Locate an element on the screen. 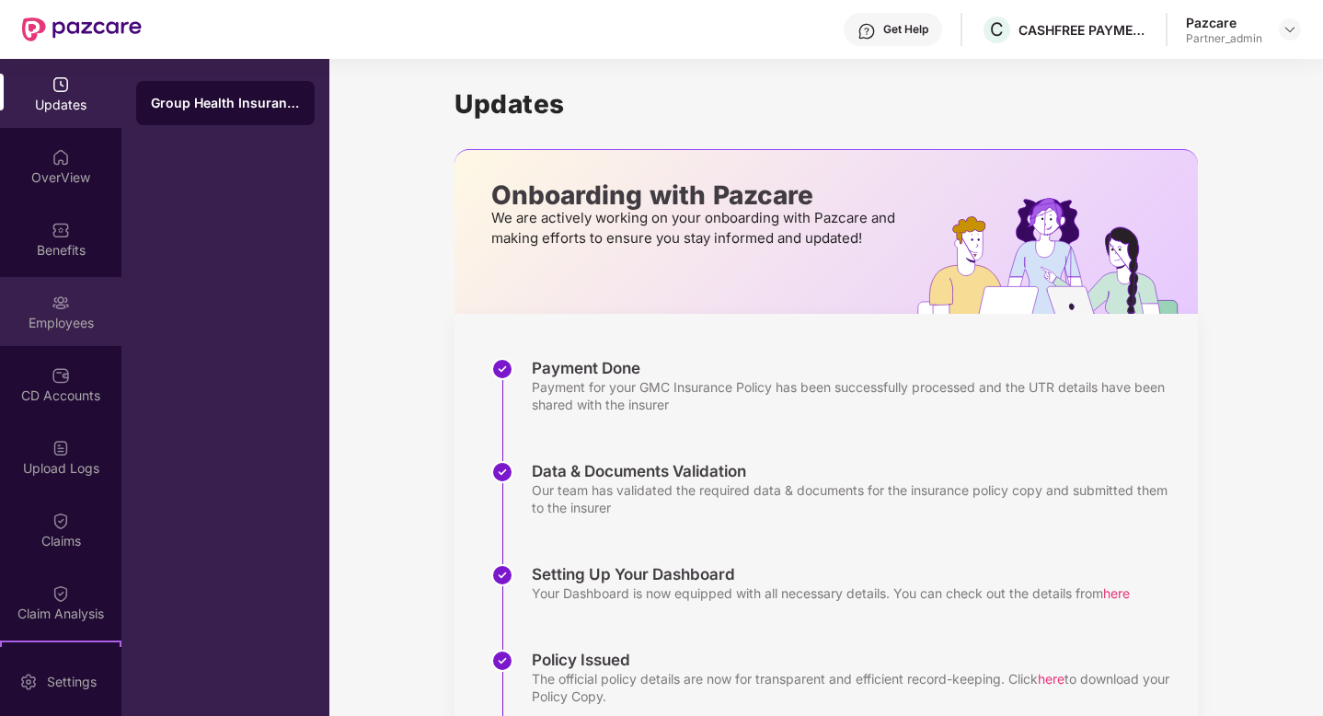 The image size is (1323, 716). div: Pazcare is located at coordinates (1223, 22).